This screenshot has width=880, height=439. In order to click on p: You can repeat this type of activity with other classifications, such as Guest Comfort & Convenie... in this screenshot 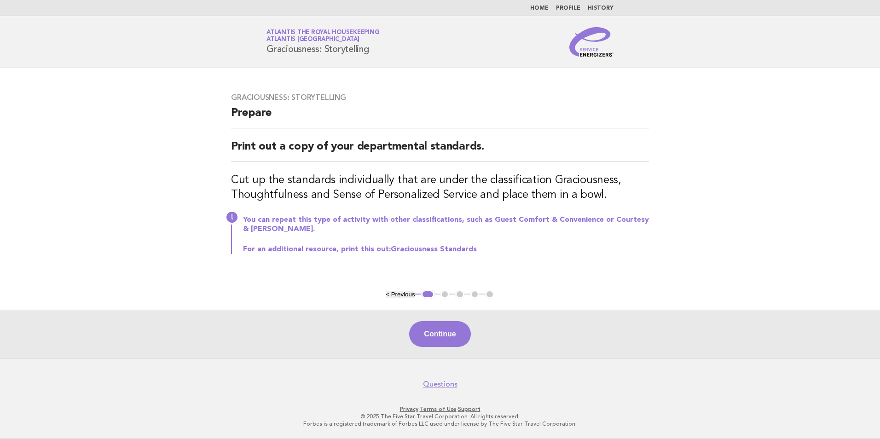, I will do `click(446, 225)`.